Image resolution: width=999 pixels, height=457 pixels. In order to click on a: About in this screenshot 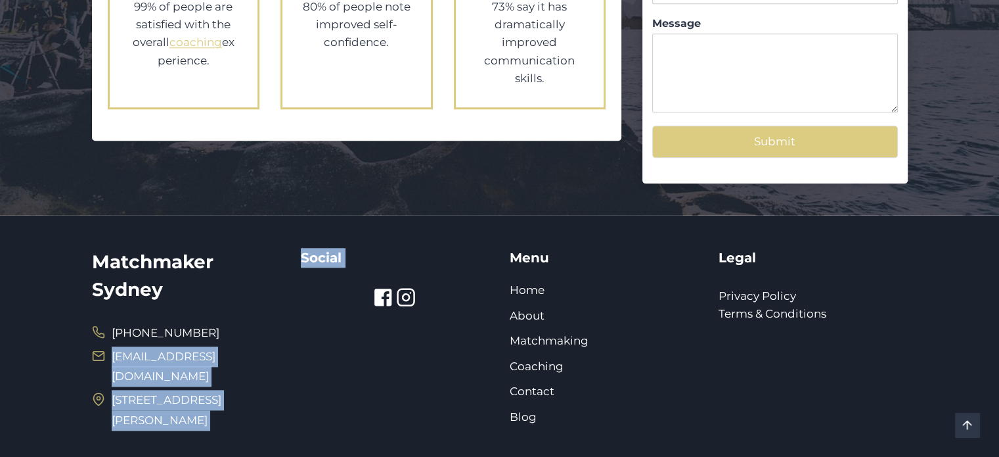, I will do `click(527, 315)`.